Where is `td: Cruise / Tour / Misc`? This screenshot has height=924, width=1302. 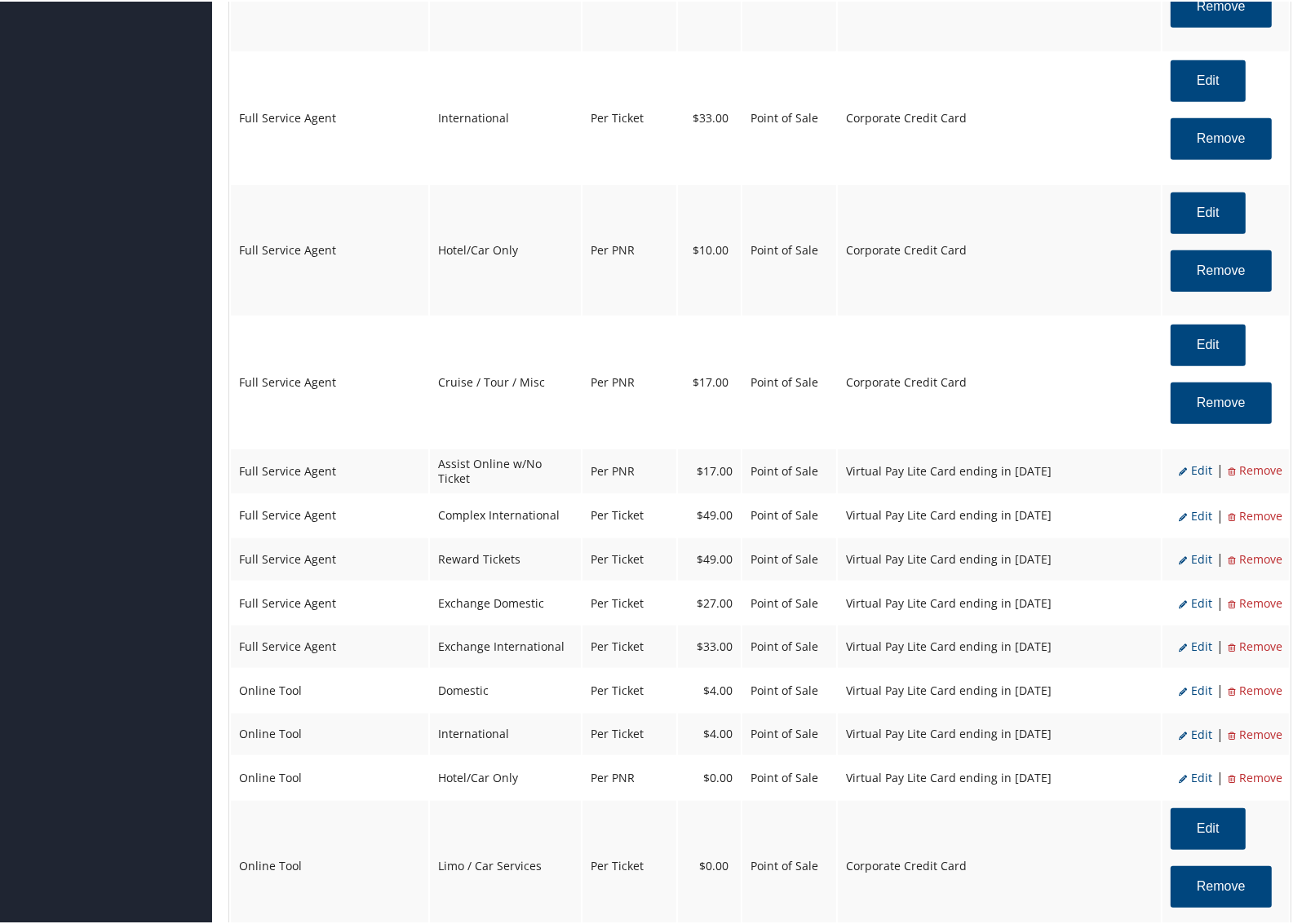
td: Cruise / Tour / Misc is located at coordinates (505, 381).